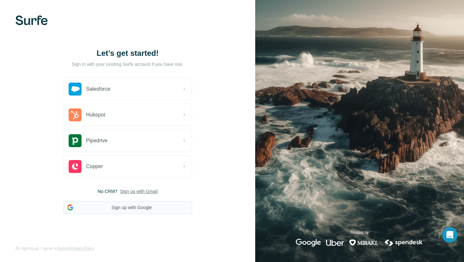 Image resolution: width=464 pixels, height=262 pixels. I want to click on img: spendesk's logo, so click(404, 242).